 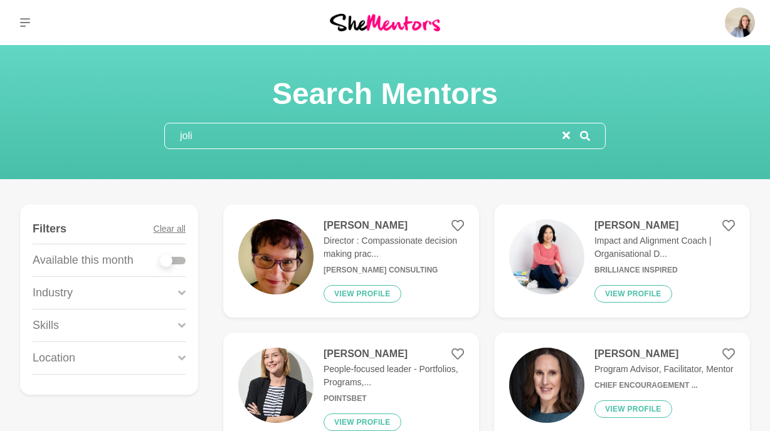 I want to click on h1: Search Mentors, so click(x=385, y=94).